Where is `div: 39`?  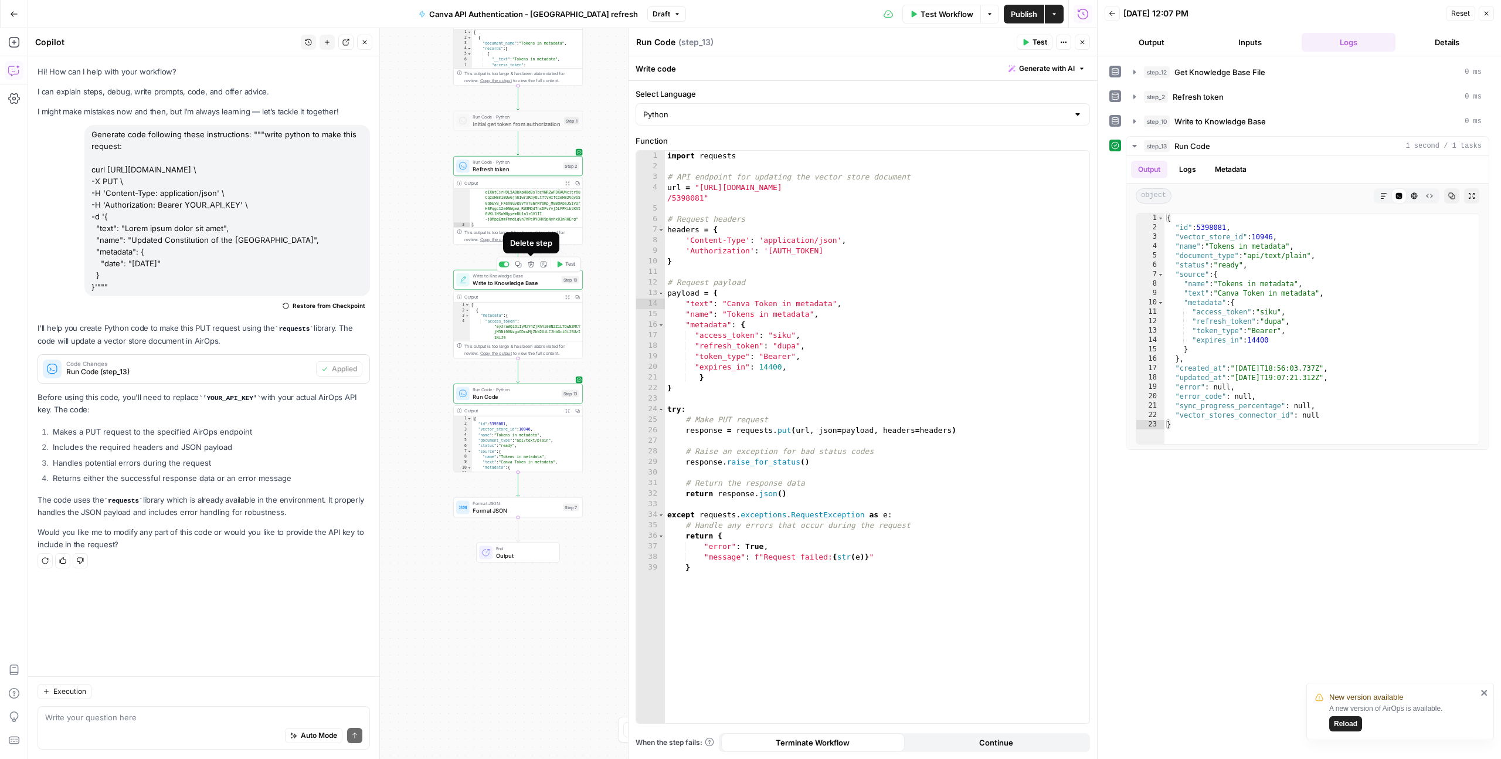
div: 39 is located at coordinates (650, 568).